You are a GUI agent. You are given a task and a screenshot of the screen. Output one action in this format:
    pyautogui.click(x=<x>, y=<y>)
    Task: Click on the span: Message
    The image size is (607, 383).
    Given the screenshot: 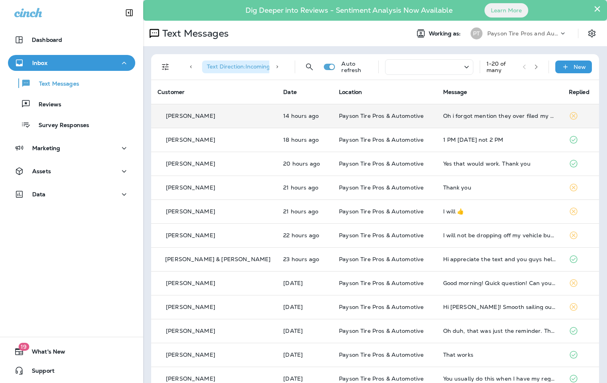 What is the action you would take?
    pyautogui.click(x=455, y=92)
    